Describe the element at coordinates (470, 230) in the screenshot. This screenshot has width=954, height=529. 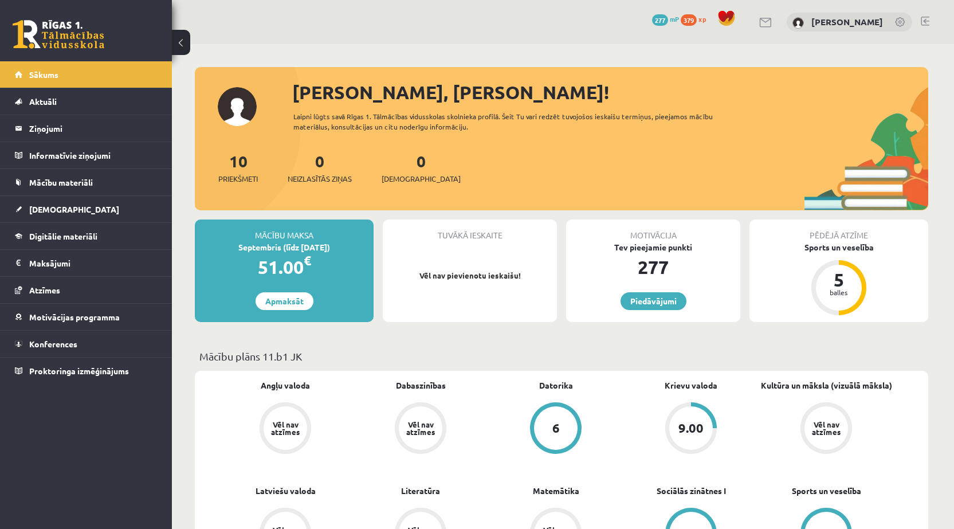
I see `div: Tuvākā ieskaite` at that location.